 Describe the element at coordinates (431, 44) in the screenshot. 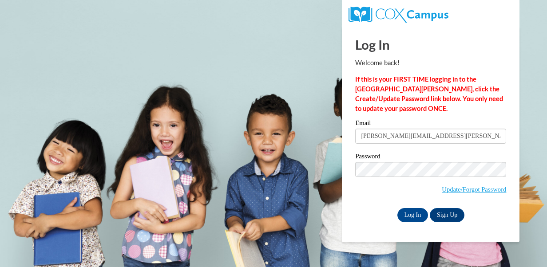

I see `h1: Log In` at that location.